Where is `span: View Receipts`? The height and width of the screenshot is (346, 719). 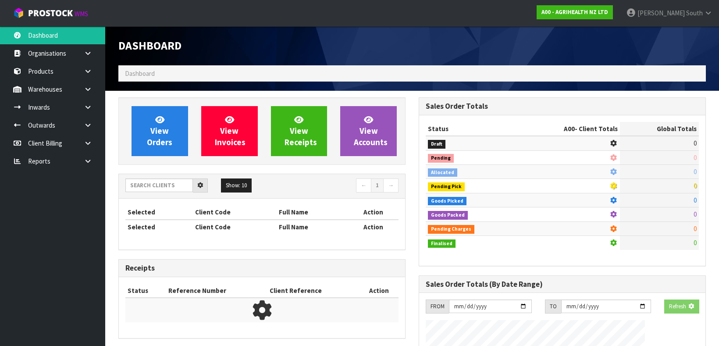 span: View Receipts is located at coordinates (301, 131).